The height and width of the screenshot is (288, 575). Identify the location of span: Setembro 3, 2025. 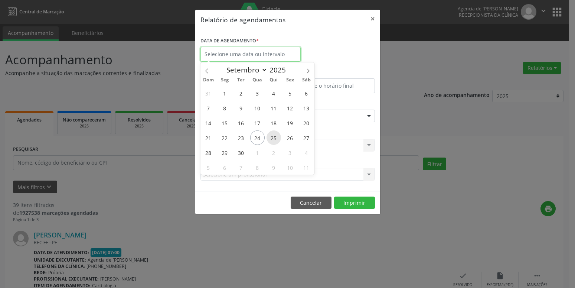
(257, 93).